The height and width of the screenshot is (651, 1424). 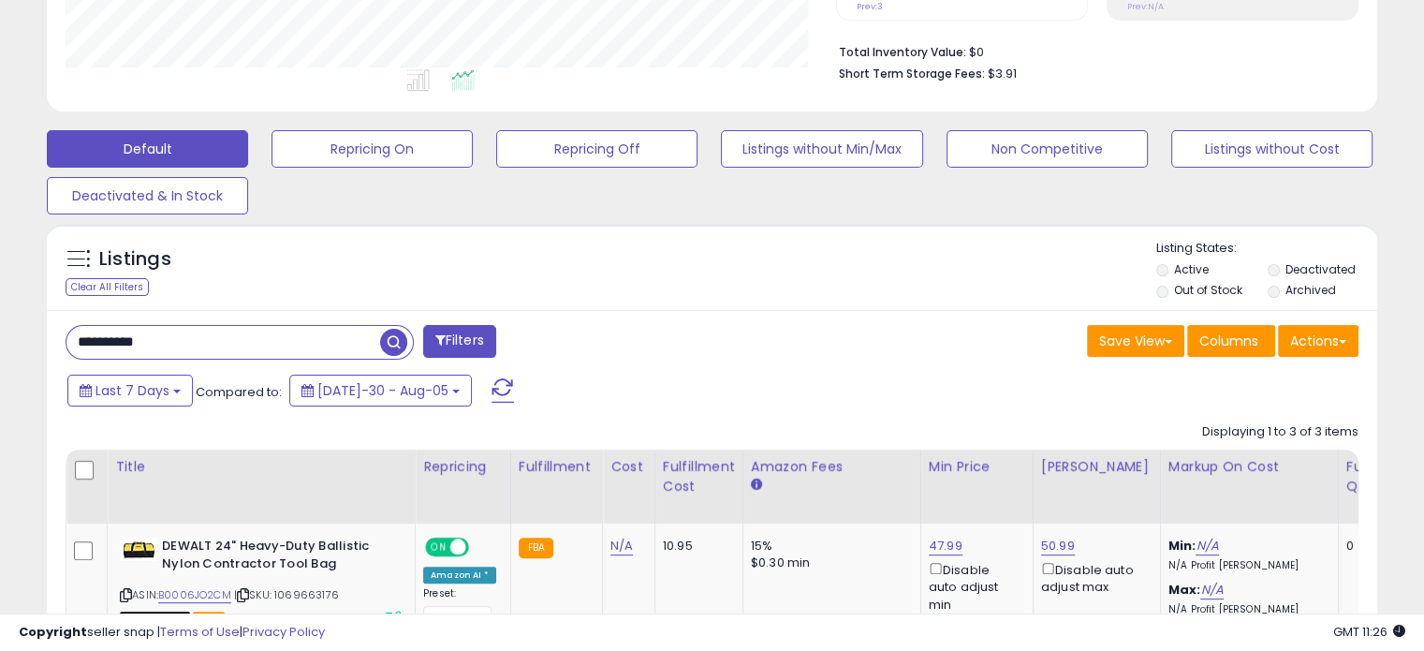 I want to click on div: Clear All Filters, so click(x=107, y=287).